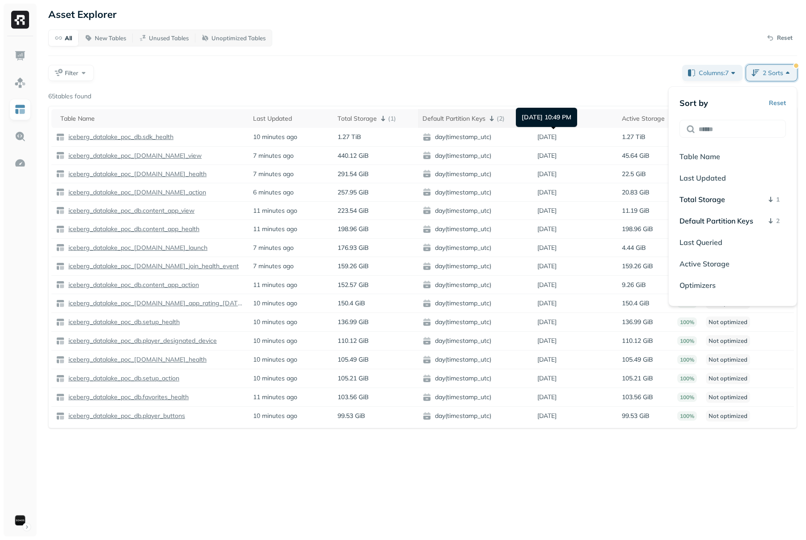  What do you see at coordinates (353, 210) in the screenshot?
I see `p: 223.54 GiB` at bounding box center [353, 210].